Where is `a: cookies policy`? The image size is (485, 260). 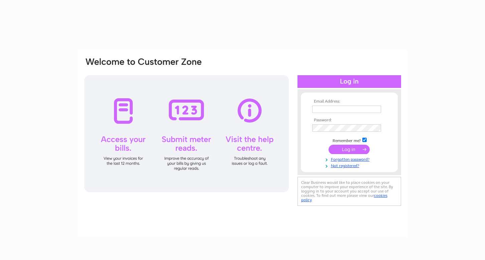
a: cookies policy is located at coordinates (344, 197).